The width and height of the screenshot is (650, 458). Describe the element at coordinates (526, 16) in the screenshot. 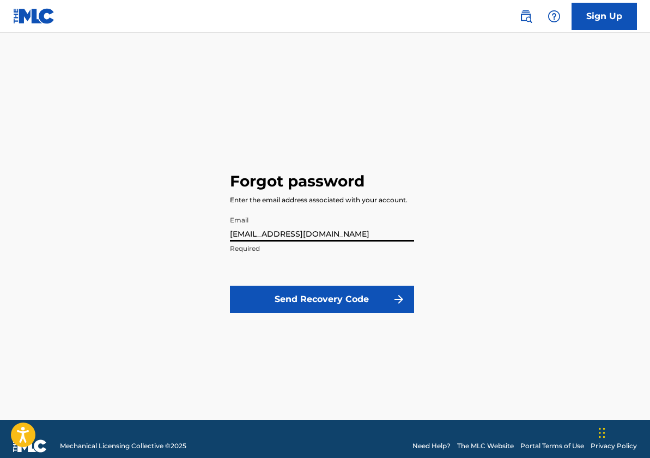

I see `a: Public Search` at that location.